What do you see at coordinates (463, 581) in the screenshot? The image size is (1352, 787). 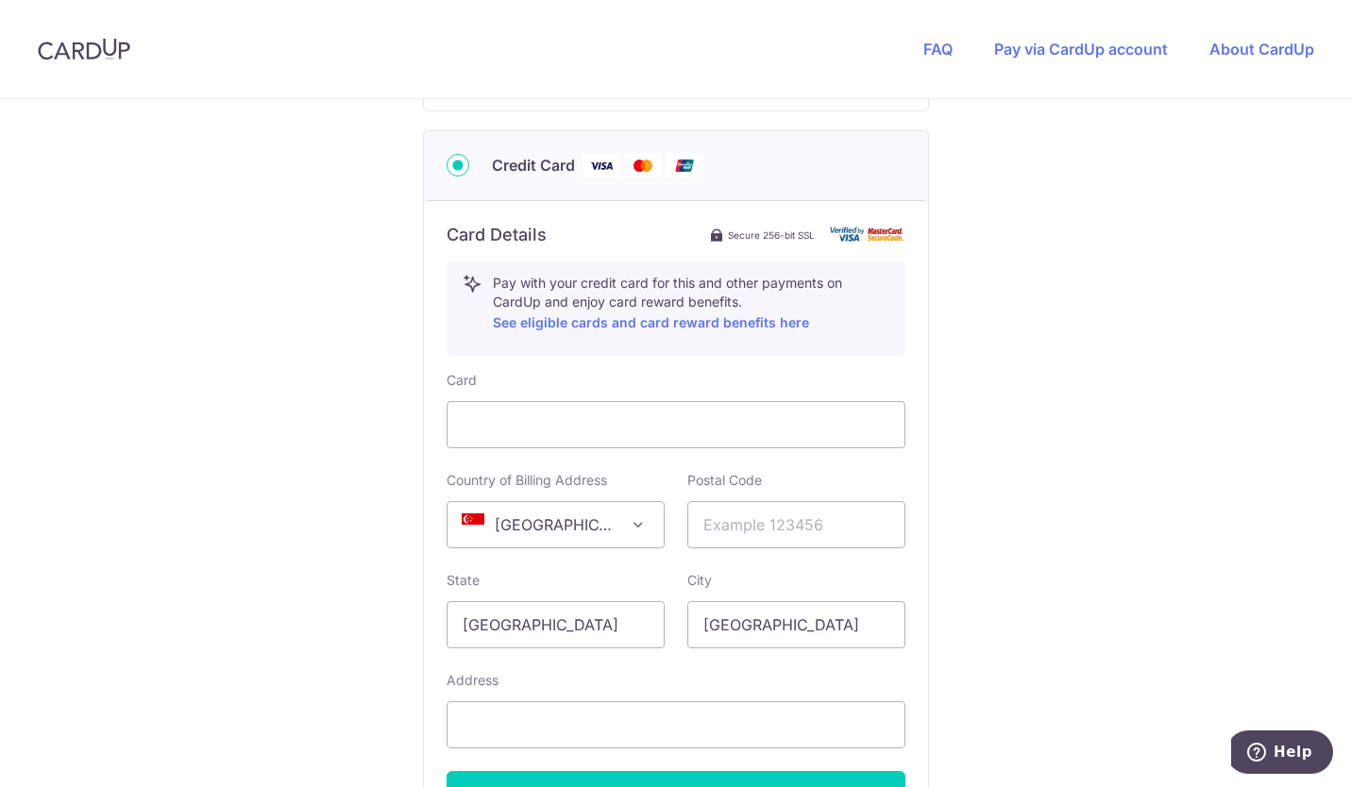 I see `label: State` at bounding box center [463, 581].